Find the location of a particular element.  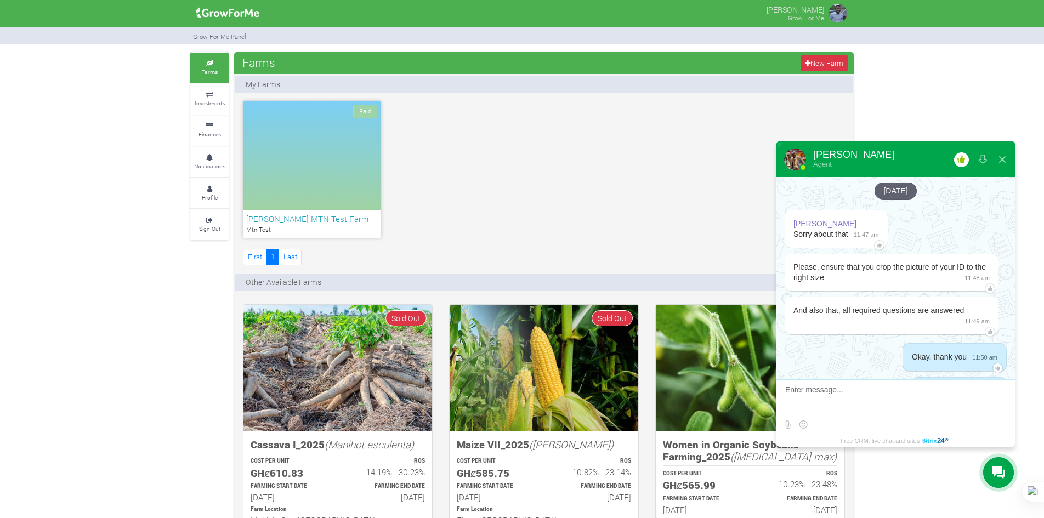

h5: Maize VII_2025 is located at coordinates (544, 445).